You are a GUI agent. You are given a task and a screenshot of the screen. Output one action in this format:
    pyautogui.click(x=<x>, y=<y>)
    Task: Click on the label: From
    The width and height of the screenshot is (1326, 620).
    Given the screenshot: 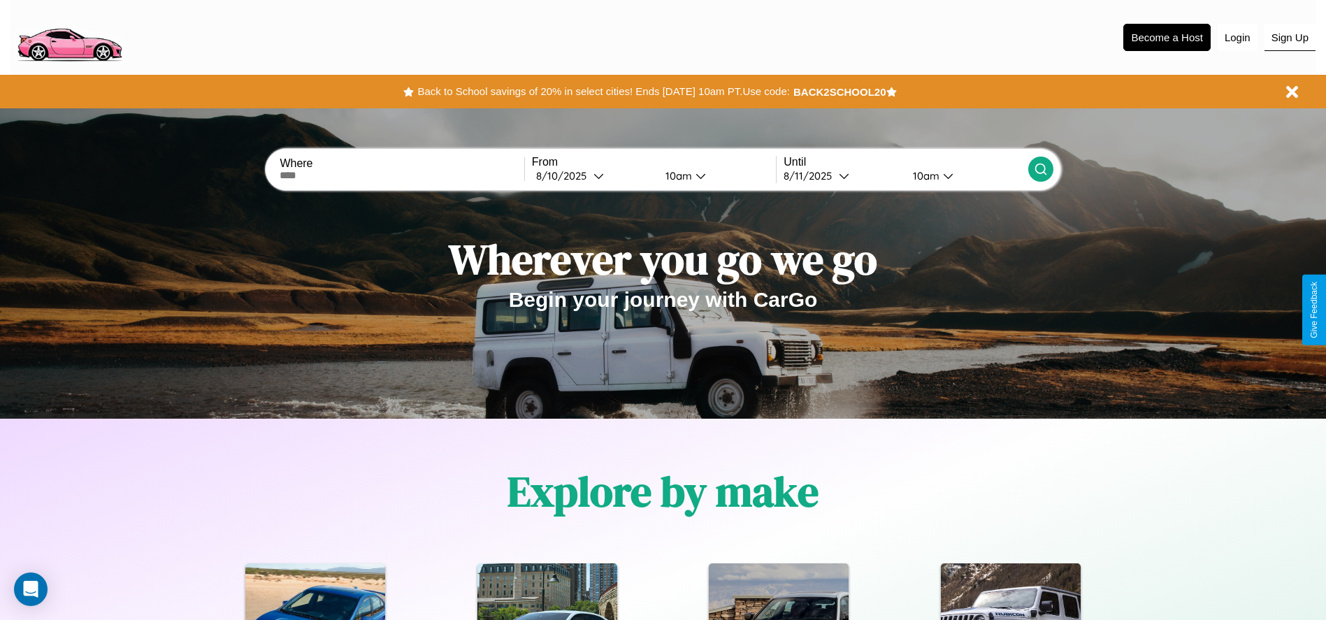 What is the action you would take?
    pyautogui.click(x=654, y=162)
    